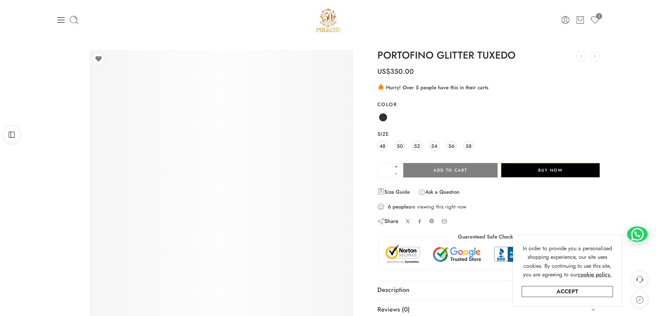 This screenshot has height=316, width=656. I want to click on a: Pin on Pinterest, so click(432, 221).